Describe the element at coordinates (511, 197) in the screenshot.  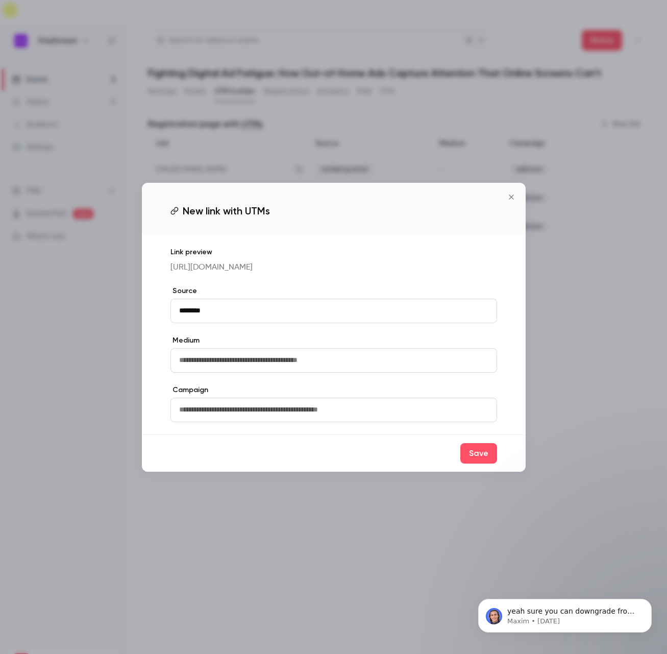
I see `button: Close` at that location.